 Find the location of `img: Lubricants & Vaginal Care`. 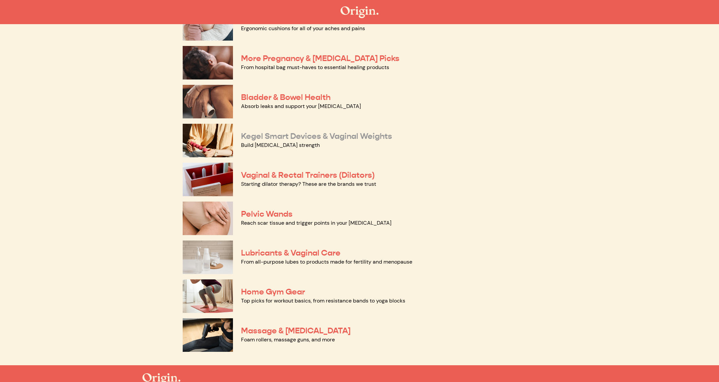

img: Lubricants & Vaginal Care is located at coordinates (208, 257).